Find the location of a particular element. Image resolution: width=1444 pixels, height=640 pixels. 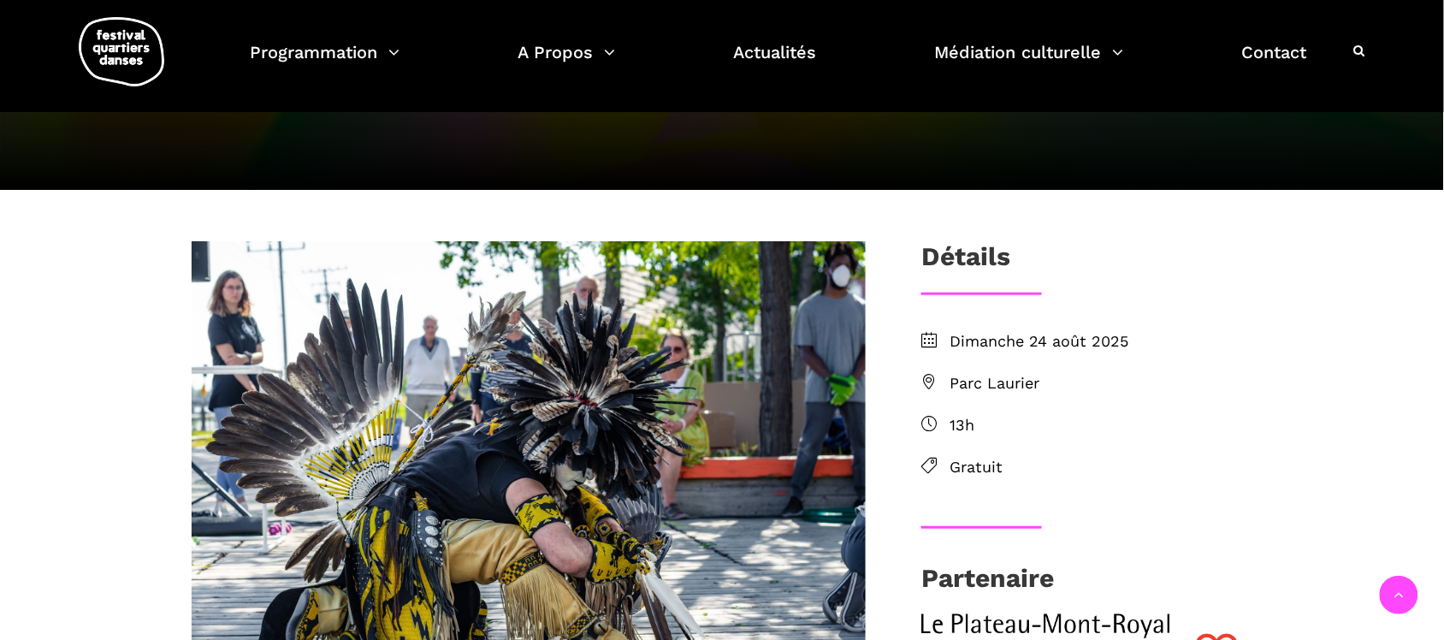

h3: Détails is located at coordinates (966, 263).